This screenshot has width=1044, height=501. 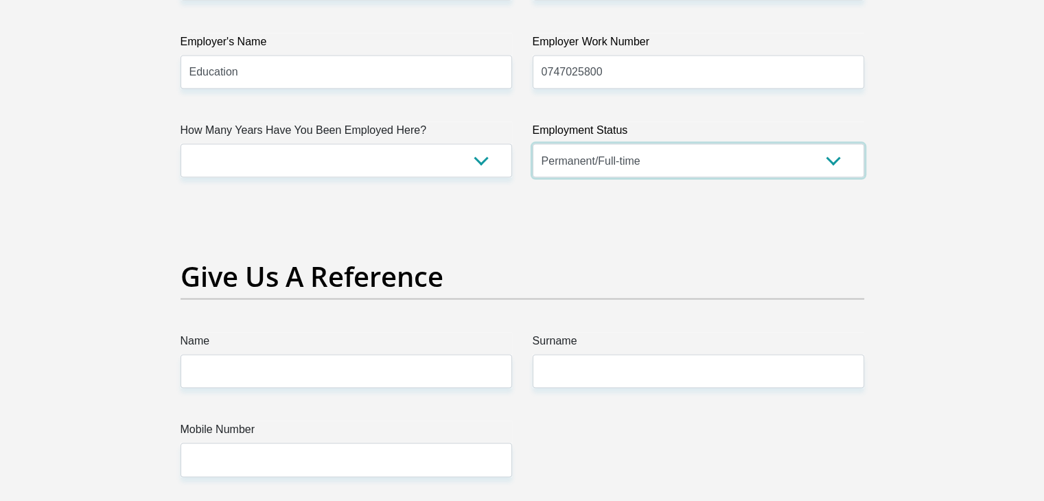 I want to click on label: Surname, so click(x=698, y=344).